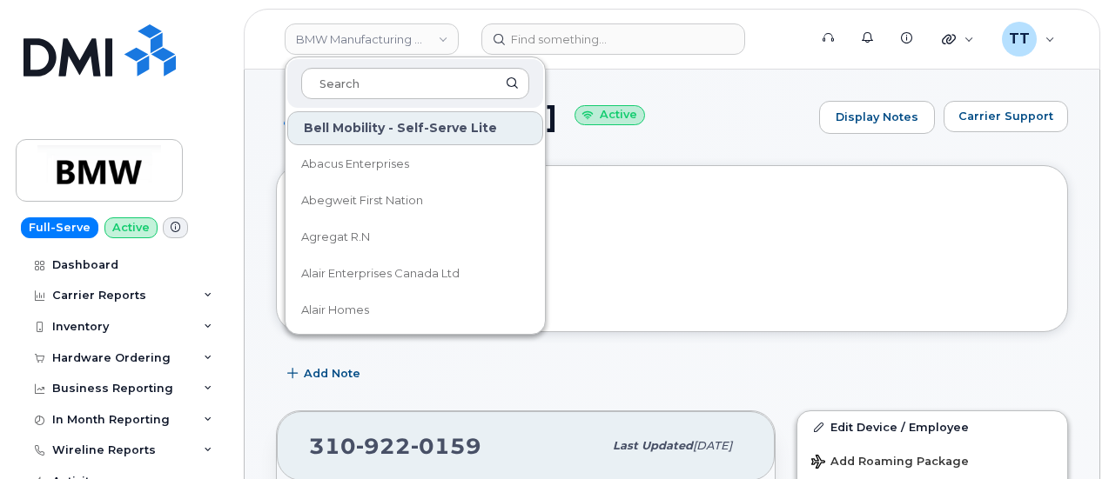 This screenshot has width=1109, height=479. What do you see at coordinates (362, 201) in the screenshot?
I see `span: Abegweit First Nation` at bounding box center [362, 201].